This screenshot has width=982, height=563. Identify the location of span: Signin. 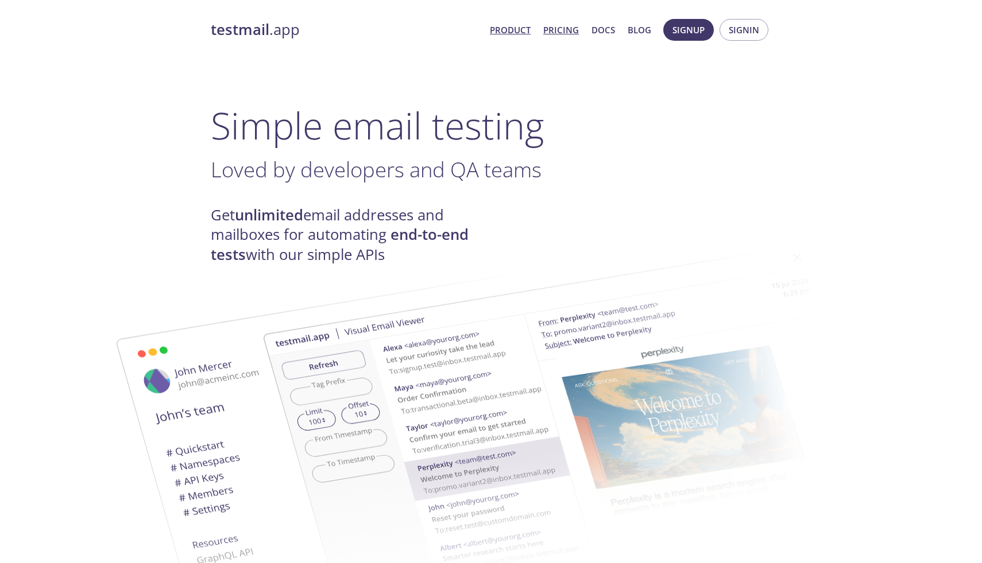
(743, 30).